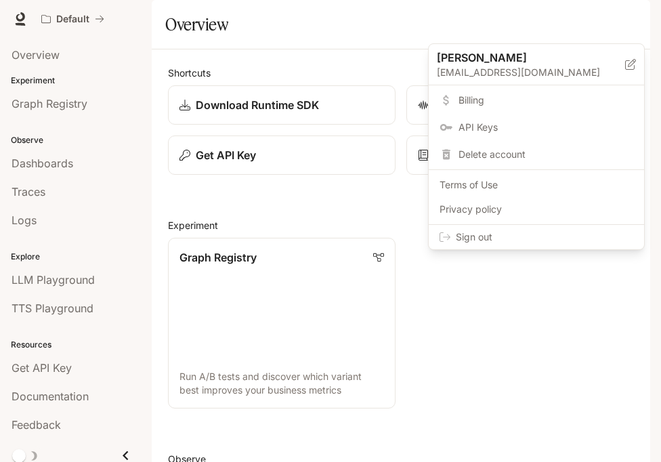 The height and width of the screenshot is (462, 661). What do you see at coordinates (546, 154) in the screenshot?
I see `span: Delete account` at bounding box center [546, 154].